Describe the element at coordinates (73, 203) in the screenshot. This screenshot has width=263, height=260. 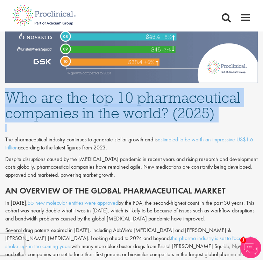
I see `a: 55 new molecular entities were approved` at that location.